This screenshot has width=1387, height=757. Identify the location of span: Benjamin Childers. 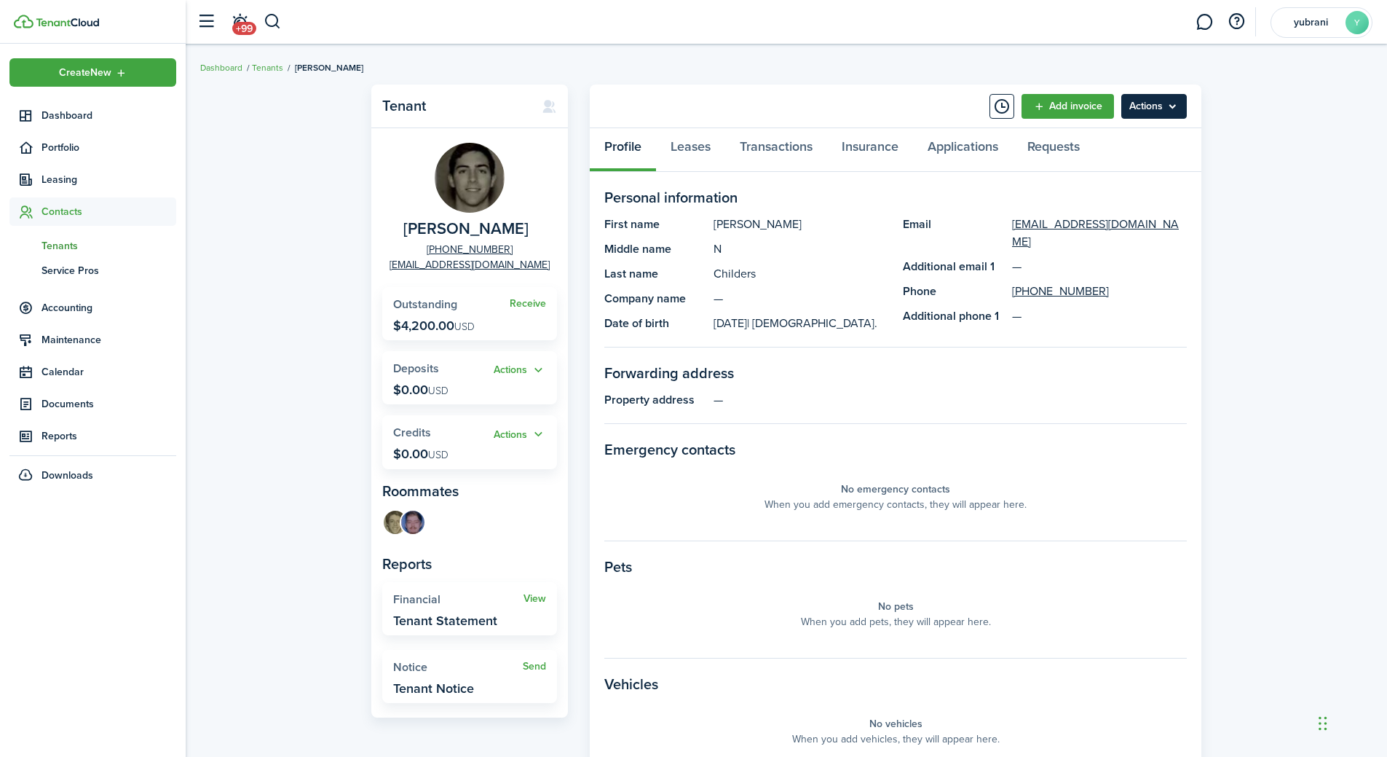
(466, 229).